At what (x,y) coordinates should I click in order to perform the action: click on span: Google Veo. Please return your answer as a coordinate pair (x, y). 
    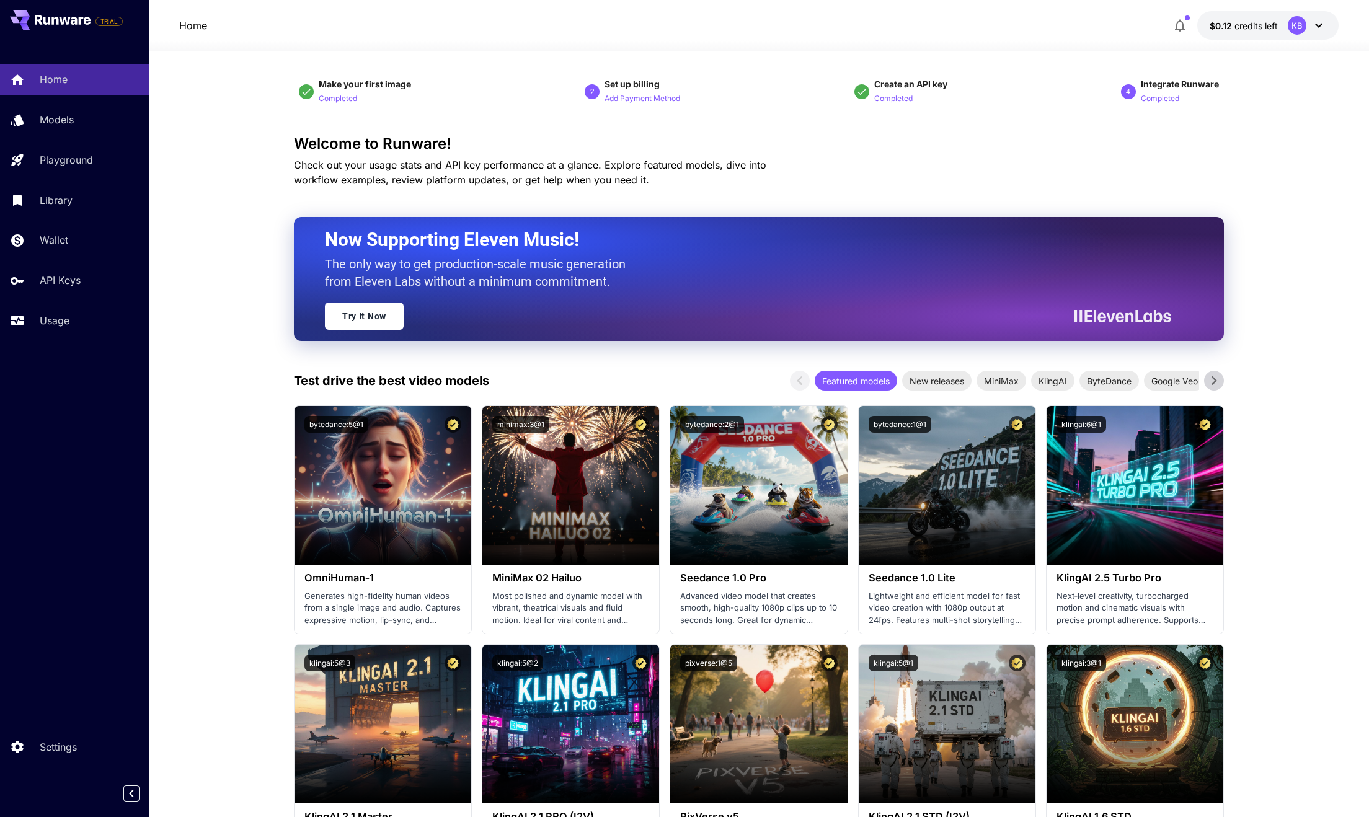
    Looking at the image, I should click on (1174, 381).